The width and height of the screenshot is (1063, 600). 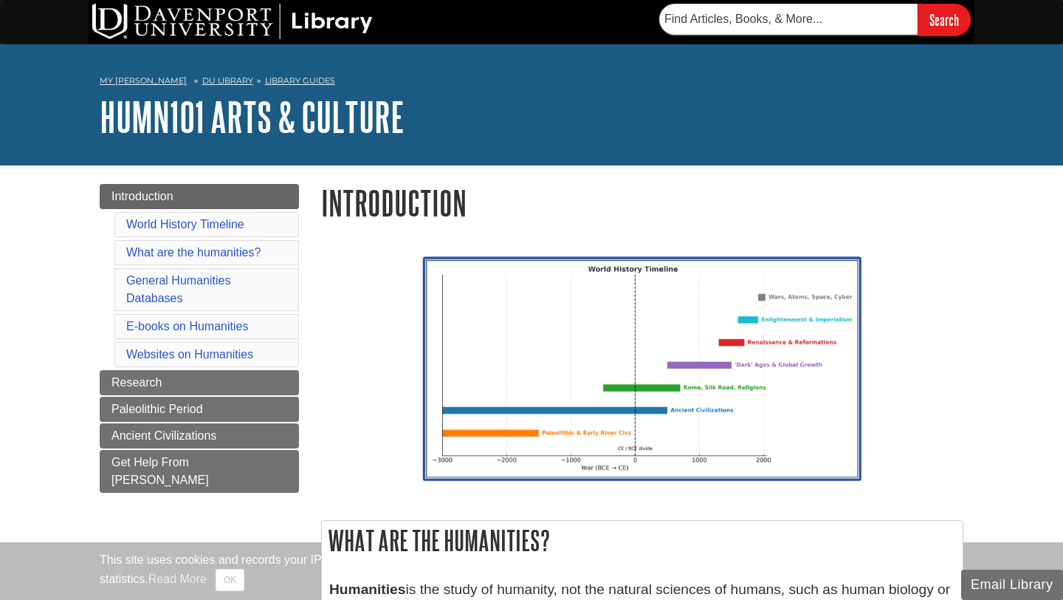 I want to click on a: Research, so click(x=199, y=382).